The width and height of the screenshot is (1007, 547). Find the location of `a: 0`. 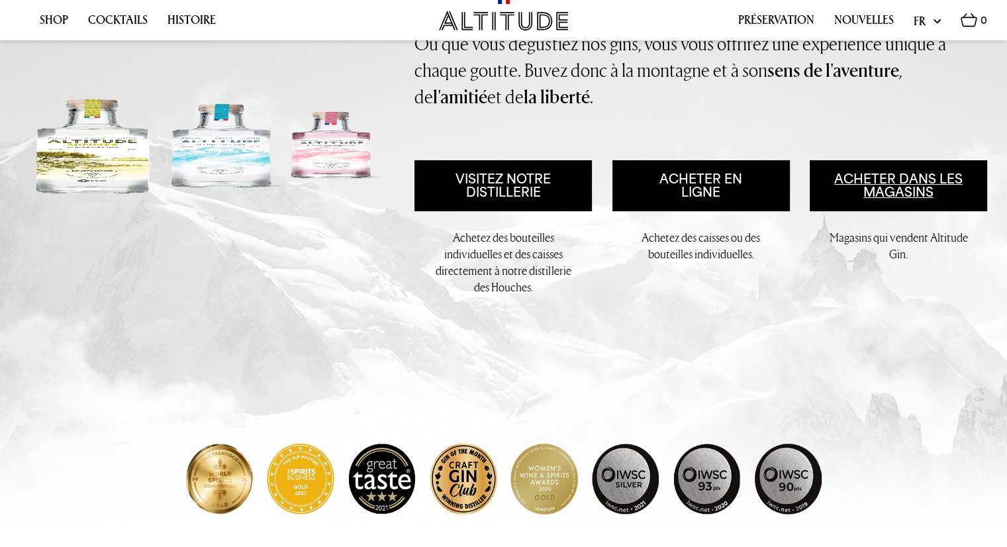

a: 0 is located at coordinates (974, 24).